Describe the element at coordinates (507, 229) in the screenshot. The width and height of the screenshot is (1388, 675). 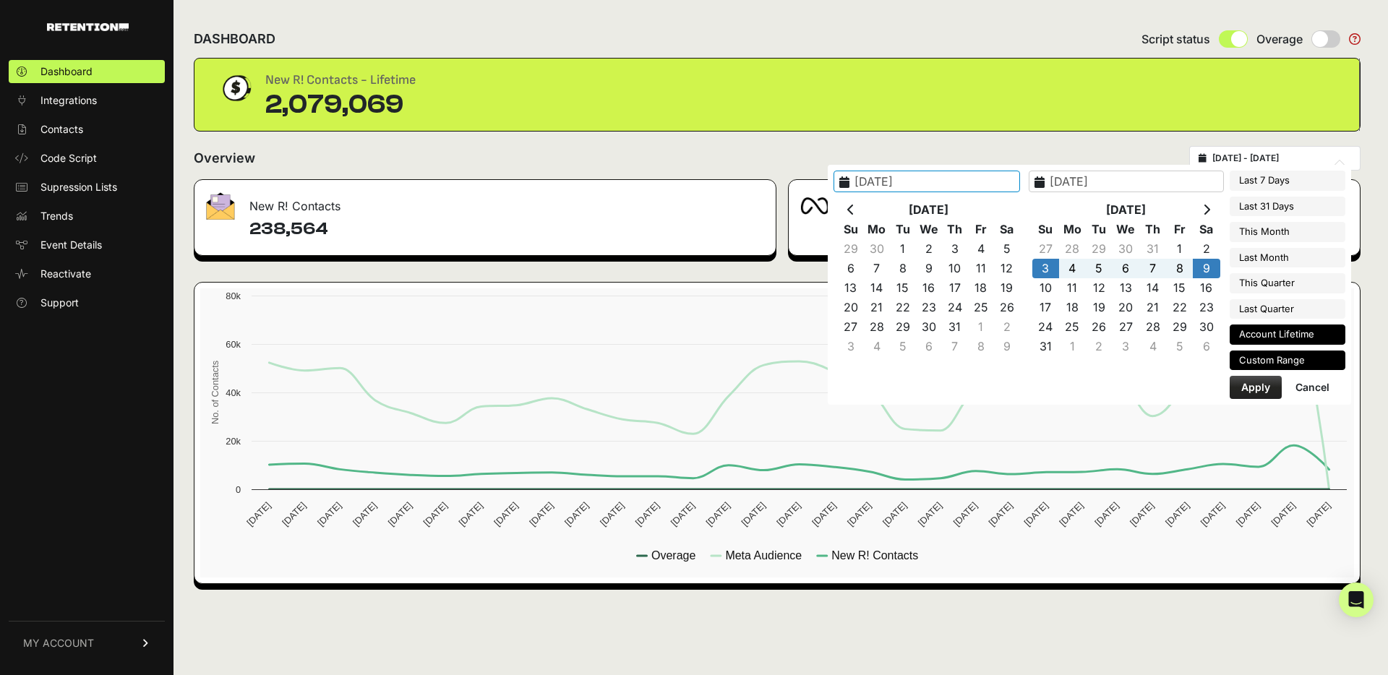
I see `h4: 238,564` at that location.